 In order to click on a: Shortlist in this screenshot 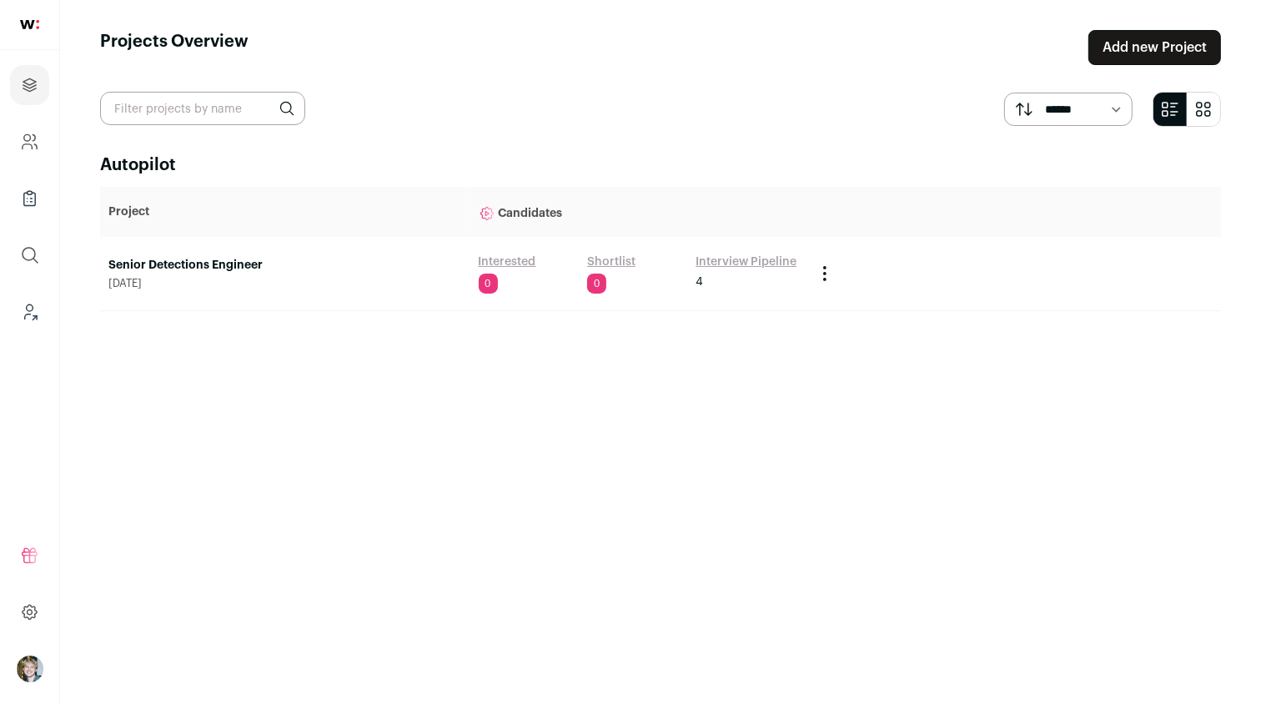, I will do `click(611, 262)`.